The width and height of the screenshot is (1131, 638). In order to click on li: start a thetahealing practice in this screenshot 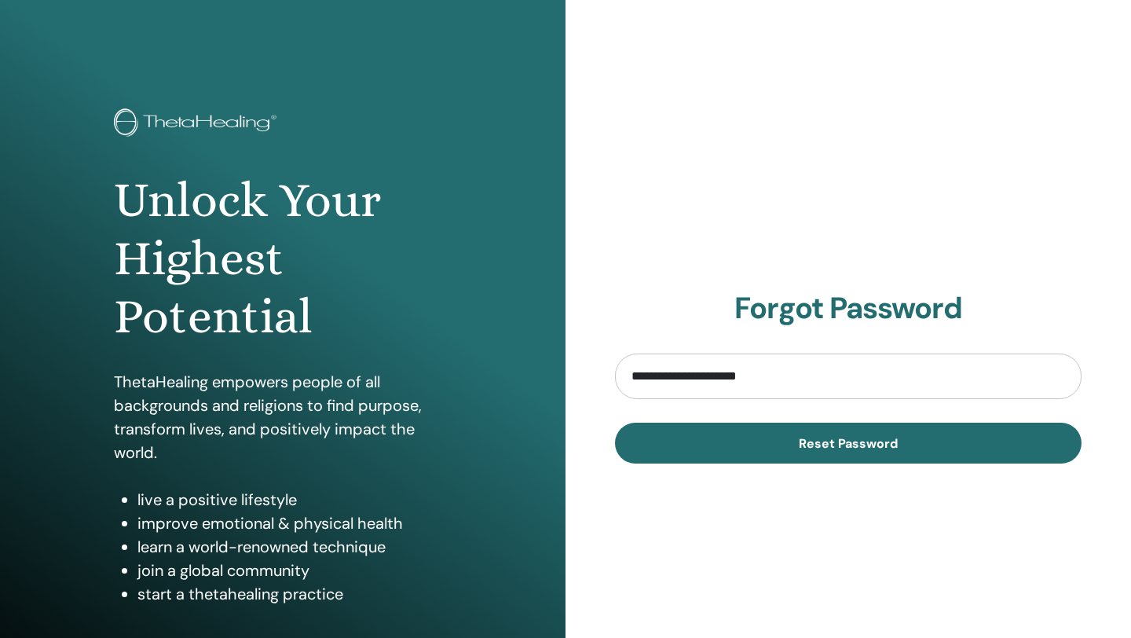, I will do `click(295, 594)`.